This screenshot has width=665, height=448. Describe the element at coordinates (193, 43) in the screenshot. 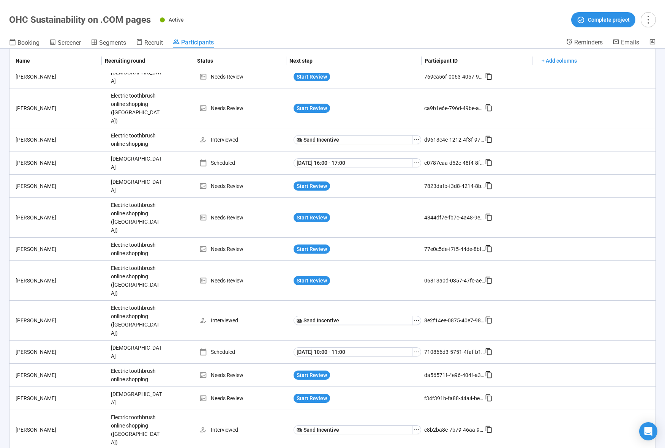

I see `a: Participants` at that location.